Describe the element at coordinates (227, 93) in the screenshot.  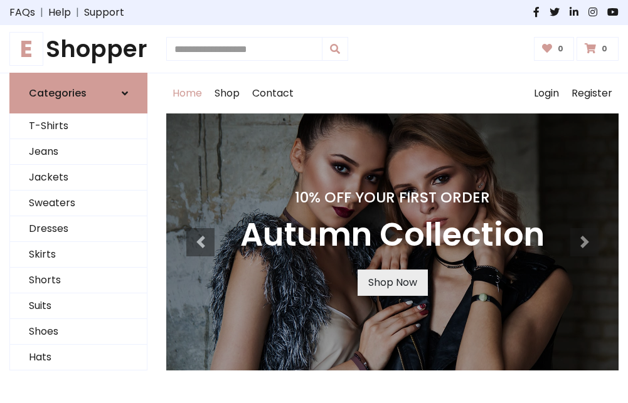
I see `a: Shop` at that location.